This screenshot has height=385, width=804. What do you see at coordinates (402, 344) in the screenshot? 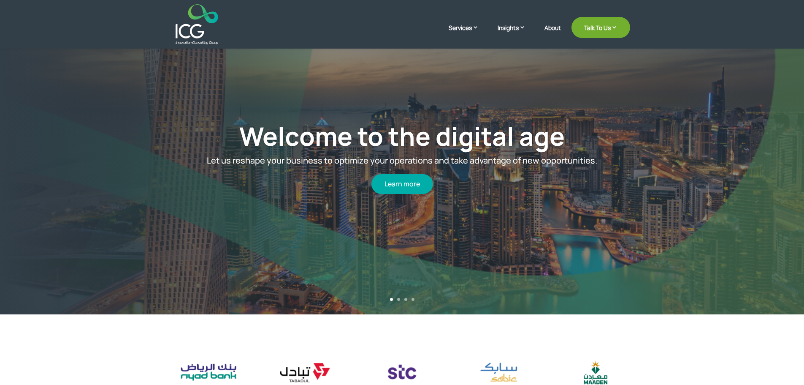
I see `h2: Clients who believed in ICG’s expertise` at bounding box center [402, 344].